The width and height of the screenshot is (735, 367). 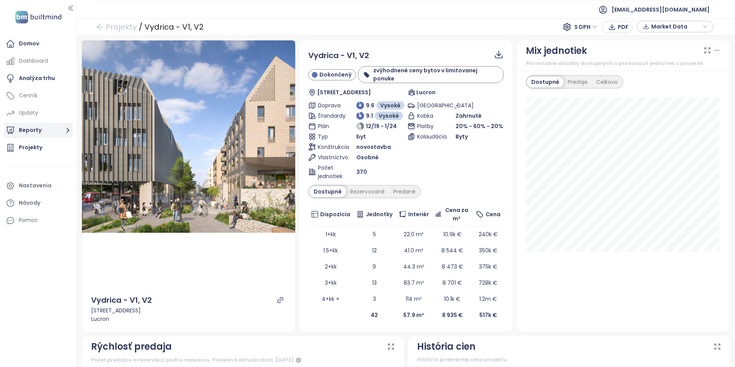 I want to click on div: button, so click(x=675, y=27).